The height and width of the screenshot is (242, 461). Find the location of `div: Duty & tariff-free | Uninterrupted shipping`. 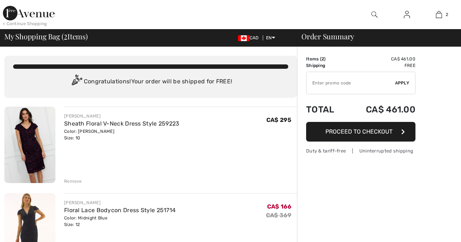

div: Duty & tariff-free | Uninterrupted shipping is located at coordinates (361, 151).